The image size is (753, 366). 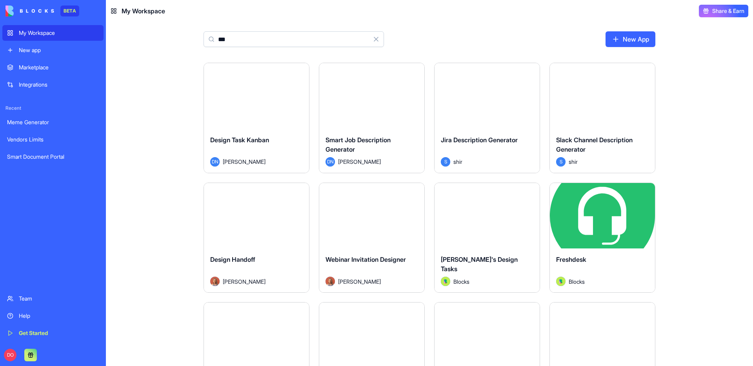 I want to click on a: BETA, so click(x=42, y=11).